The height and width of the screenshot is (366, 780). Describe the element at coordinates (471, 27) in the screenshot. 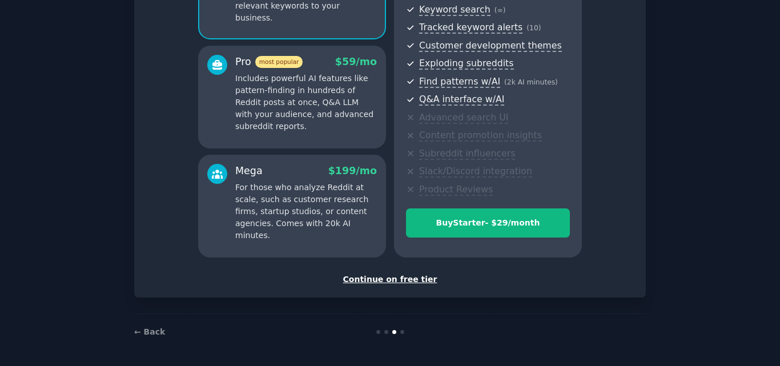

I see `span: Tracked keyword alerts` at that location.